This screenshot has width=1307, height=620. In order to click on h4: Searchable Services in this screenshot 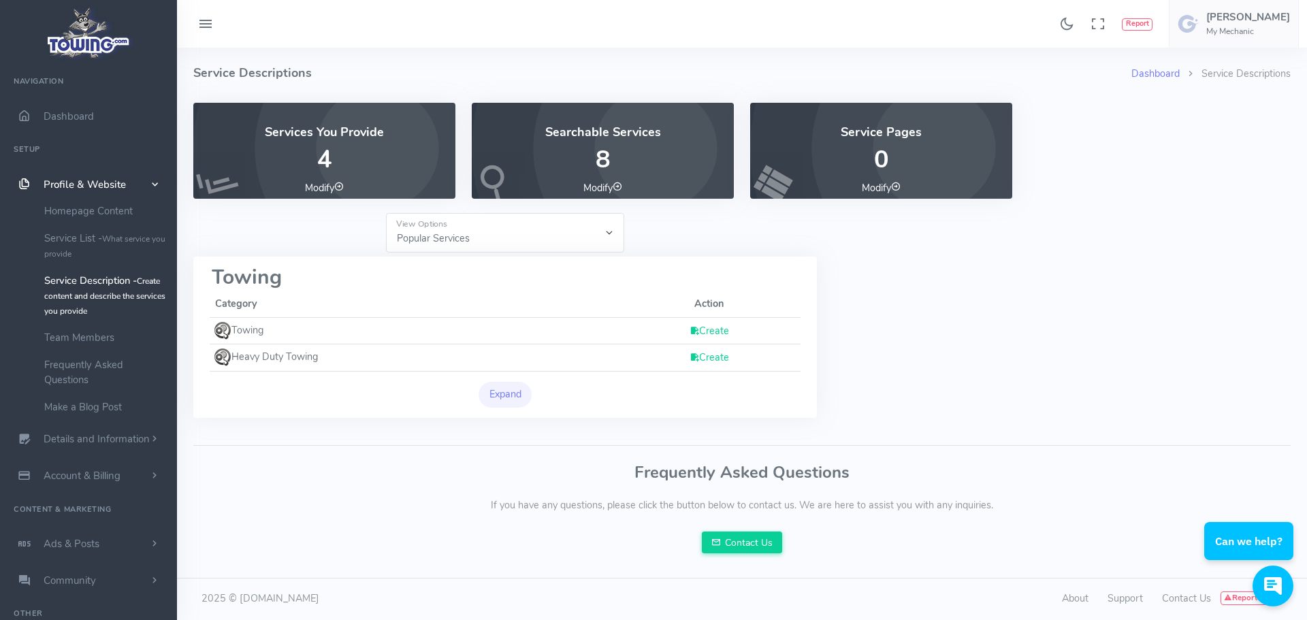, I will do `click(602, 133)`.